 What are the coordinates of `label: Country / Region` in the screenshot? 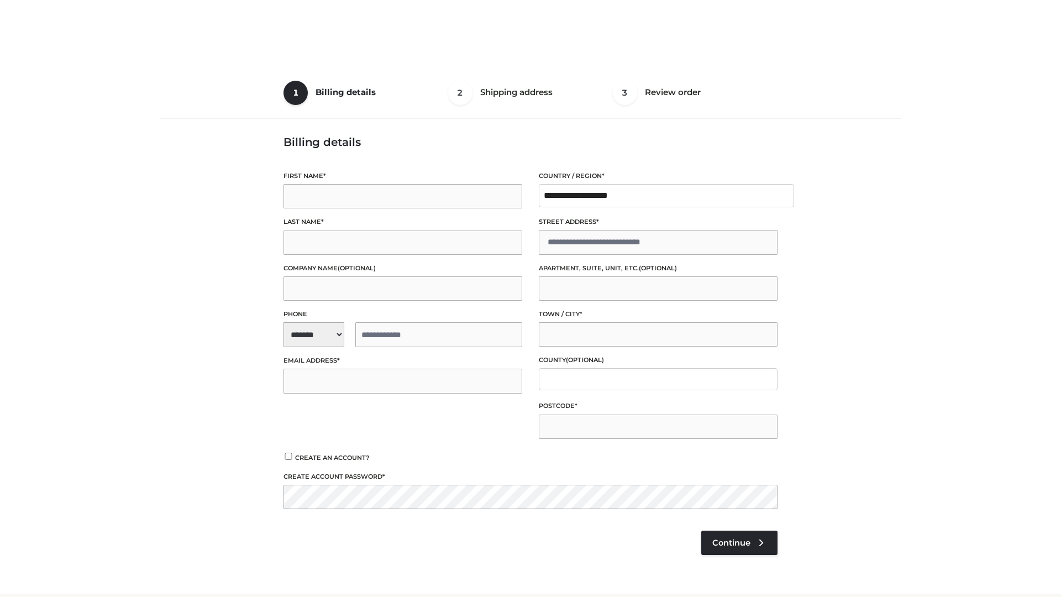 It's located at (658, 176).